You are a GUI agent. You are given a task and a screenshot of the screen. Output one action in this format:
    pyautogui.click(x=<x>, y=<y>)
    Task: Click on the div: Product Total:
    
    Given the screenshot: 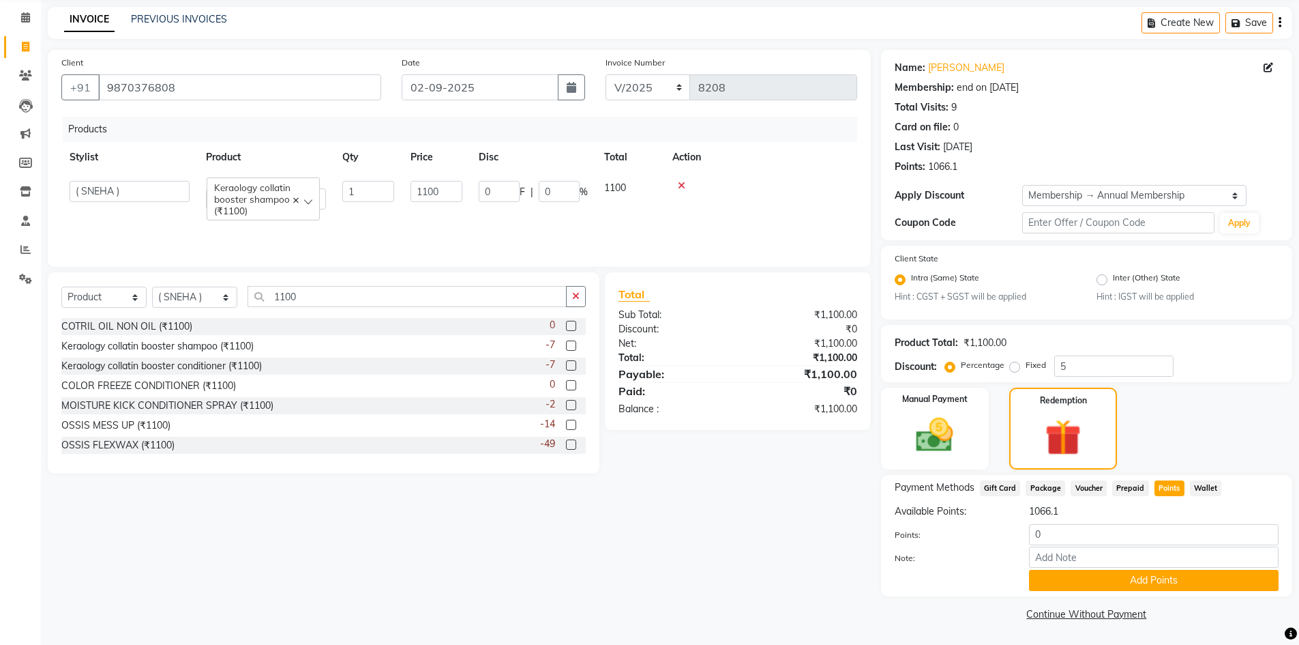 What is the action you would take?
    pyautogui.click(x=926, y=342)
    